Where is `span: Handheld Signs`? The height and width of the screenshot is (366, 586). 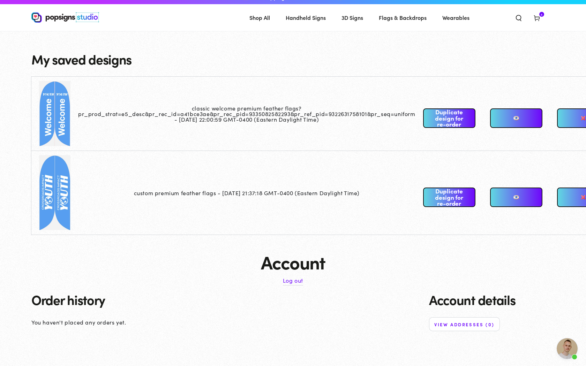 span: Handheld Signs is located at coordinates (305, 17).